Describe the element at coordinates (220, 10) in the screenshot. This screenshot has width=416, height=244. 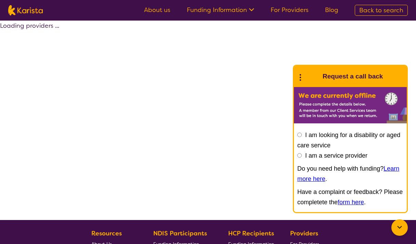
I see `a: Funding Information` at that location.